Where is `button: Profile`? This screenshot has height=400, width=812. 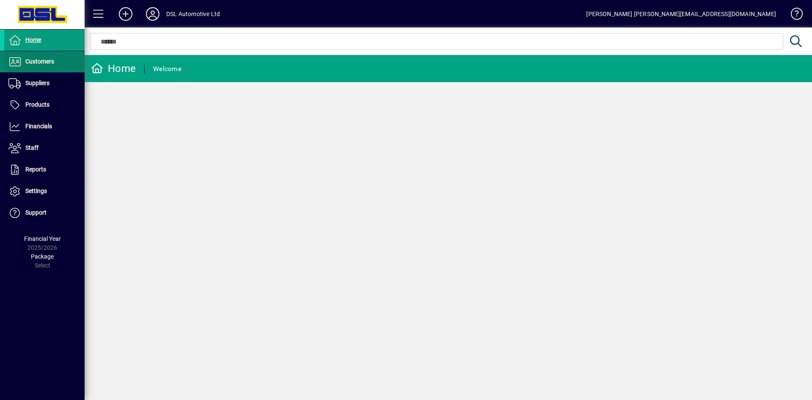 button: Profile is located at coordinates (153, 14).